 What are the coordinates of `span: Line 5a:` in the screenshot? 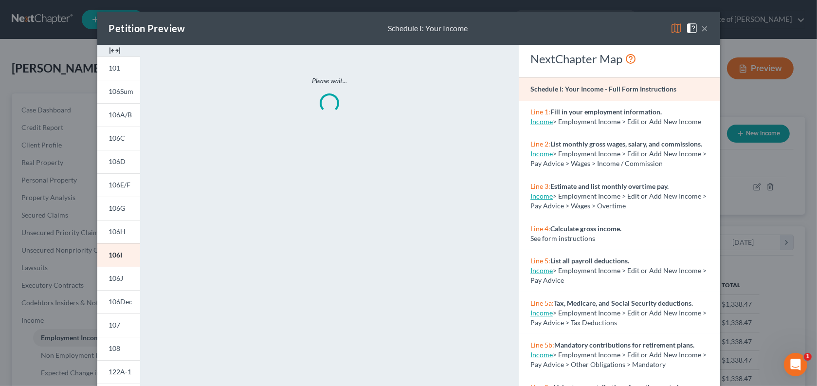 It's located at (542, 303).